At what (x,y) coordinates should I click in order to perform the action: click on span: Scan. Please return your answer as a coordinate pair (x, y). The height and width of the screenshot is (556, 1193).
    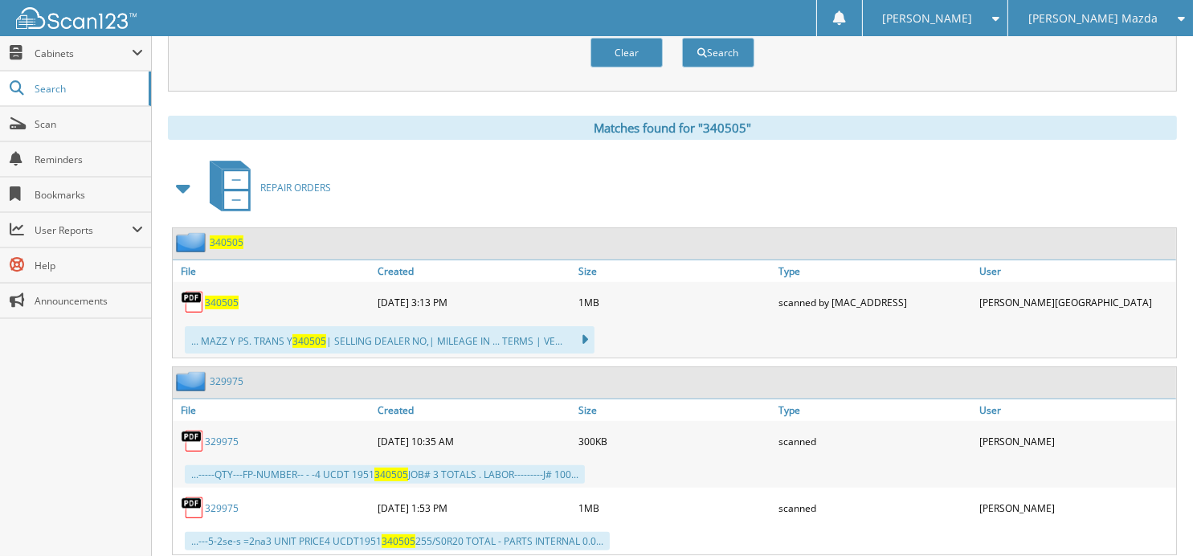
    Looking at the image, I should click on (88, 124).